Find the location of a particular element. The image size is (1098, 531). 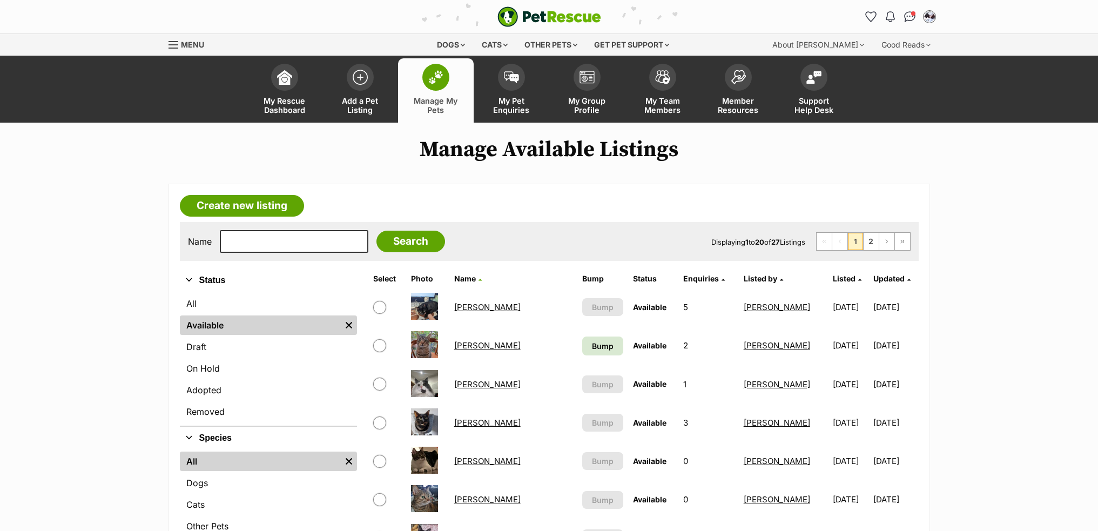

button: Species is located at coordinates (268, 438).